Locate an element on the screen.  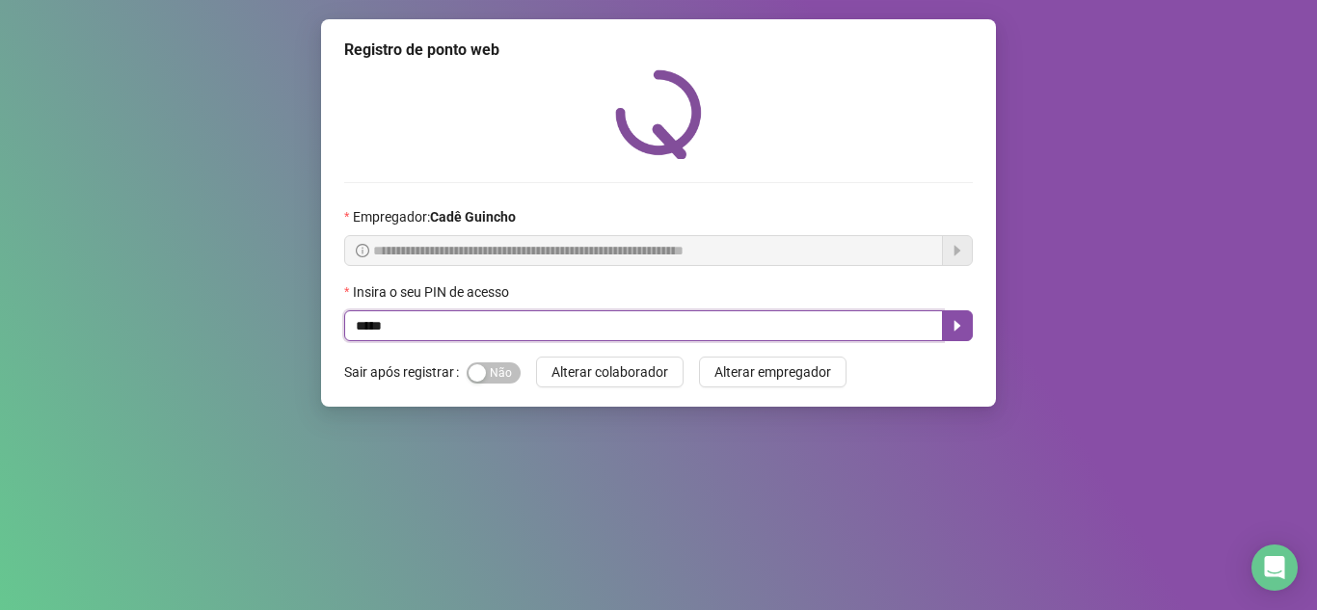
div: Open Intercom Messenger is located at coordinates (1275, 568).